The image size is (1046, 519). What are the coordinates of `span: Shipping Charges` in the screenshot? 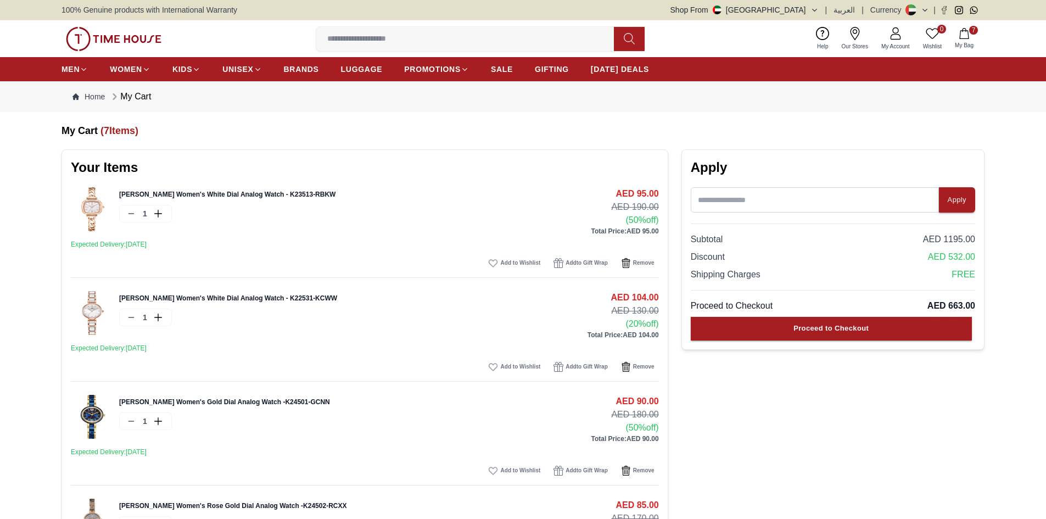 It's located at (725, 275).